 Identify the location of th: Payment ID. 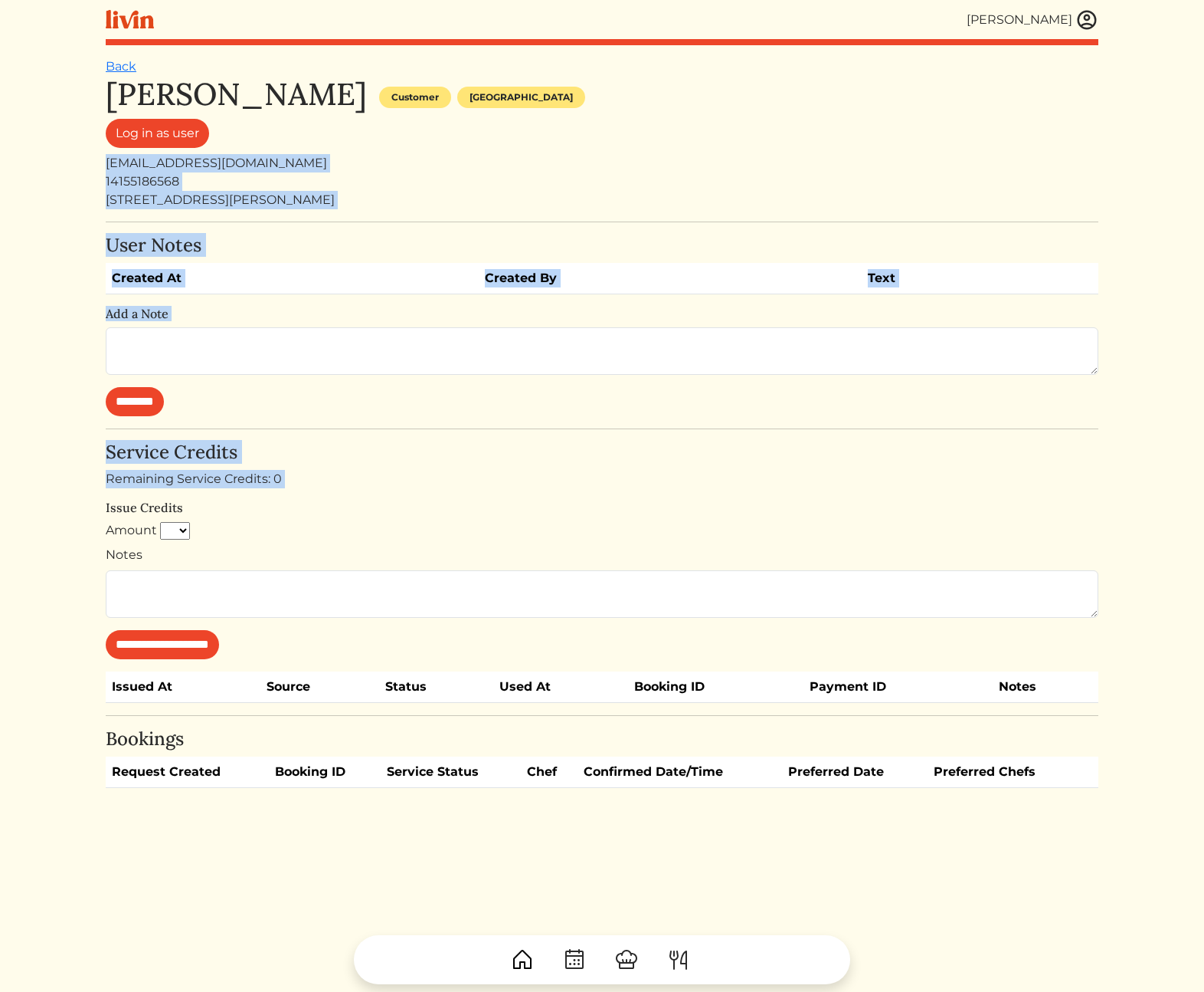
(898, 686).